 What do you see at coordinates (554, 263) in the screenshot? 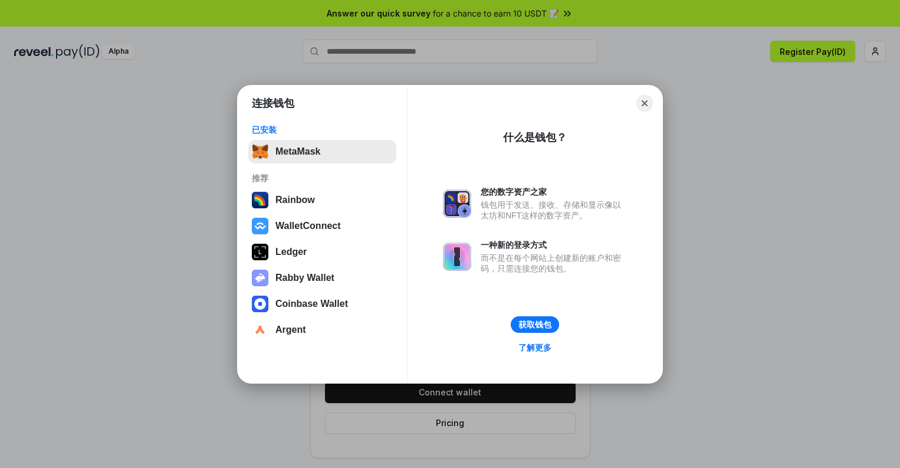
I see `div: 而不是在每个网站上创建新的账户和密码，只需连接您的钱包。` at bounding box center [554, 263].